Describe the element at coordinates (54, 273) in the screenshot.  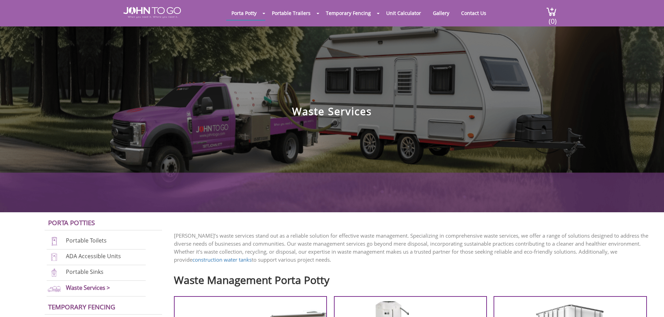
I see `img: portable-sinks-new.png` at that location.